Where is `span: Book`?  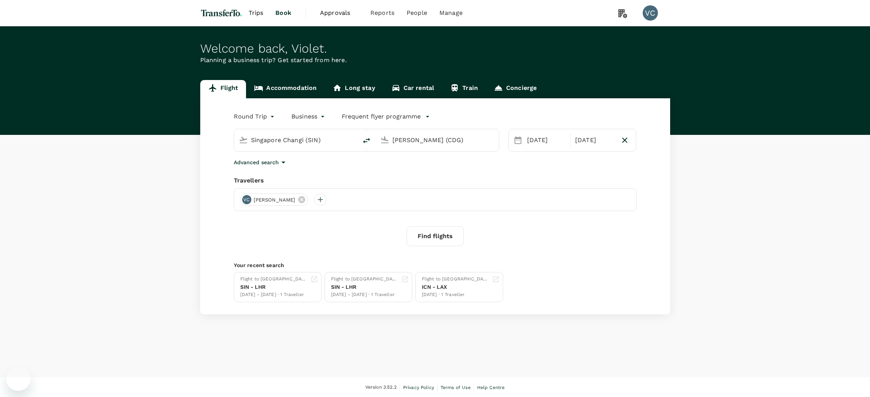
span: Book is located at coordinates (283, 13).